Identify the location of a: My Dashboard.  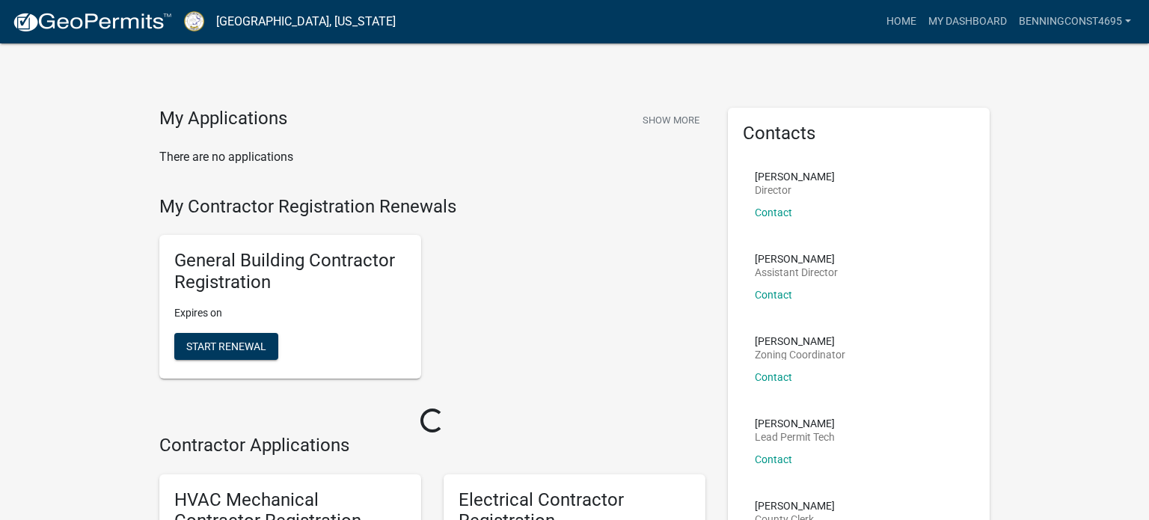
(967, 22).